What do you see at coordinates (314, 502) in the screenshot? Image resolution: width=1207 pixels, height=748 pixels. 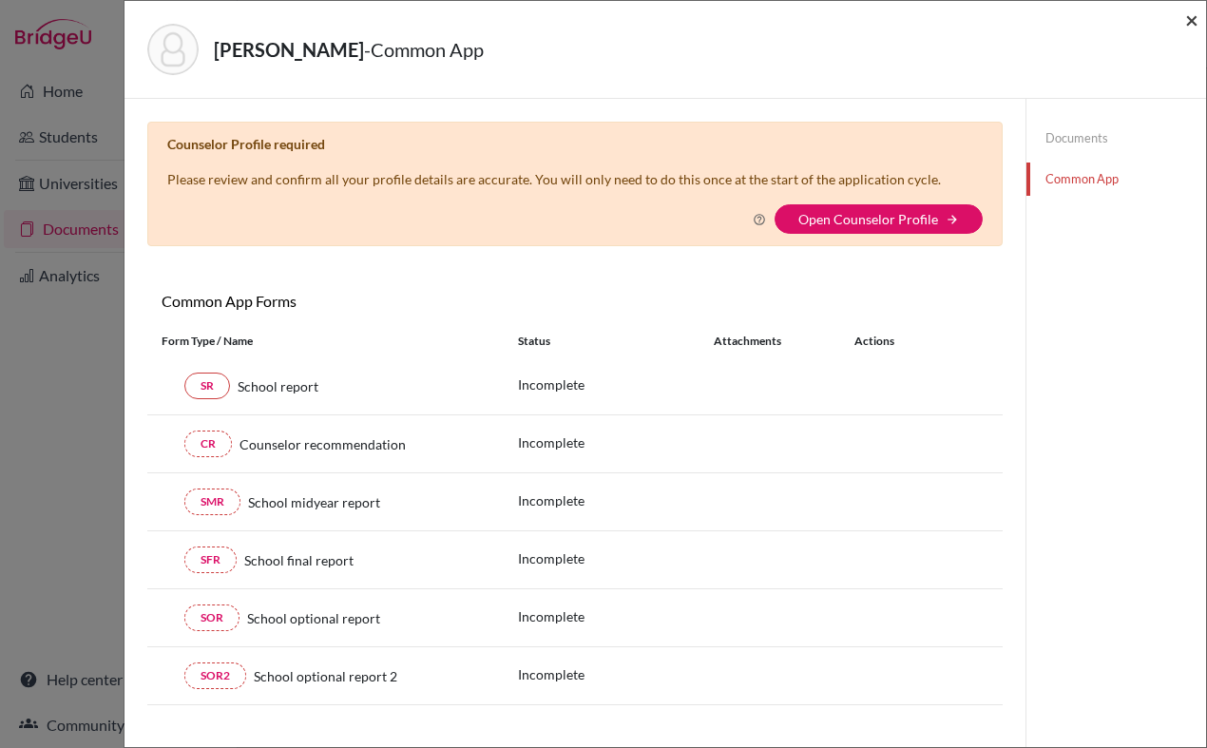 I see `span: School midyear report` at bounding box center [314, 502].